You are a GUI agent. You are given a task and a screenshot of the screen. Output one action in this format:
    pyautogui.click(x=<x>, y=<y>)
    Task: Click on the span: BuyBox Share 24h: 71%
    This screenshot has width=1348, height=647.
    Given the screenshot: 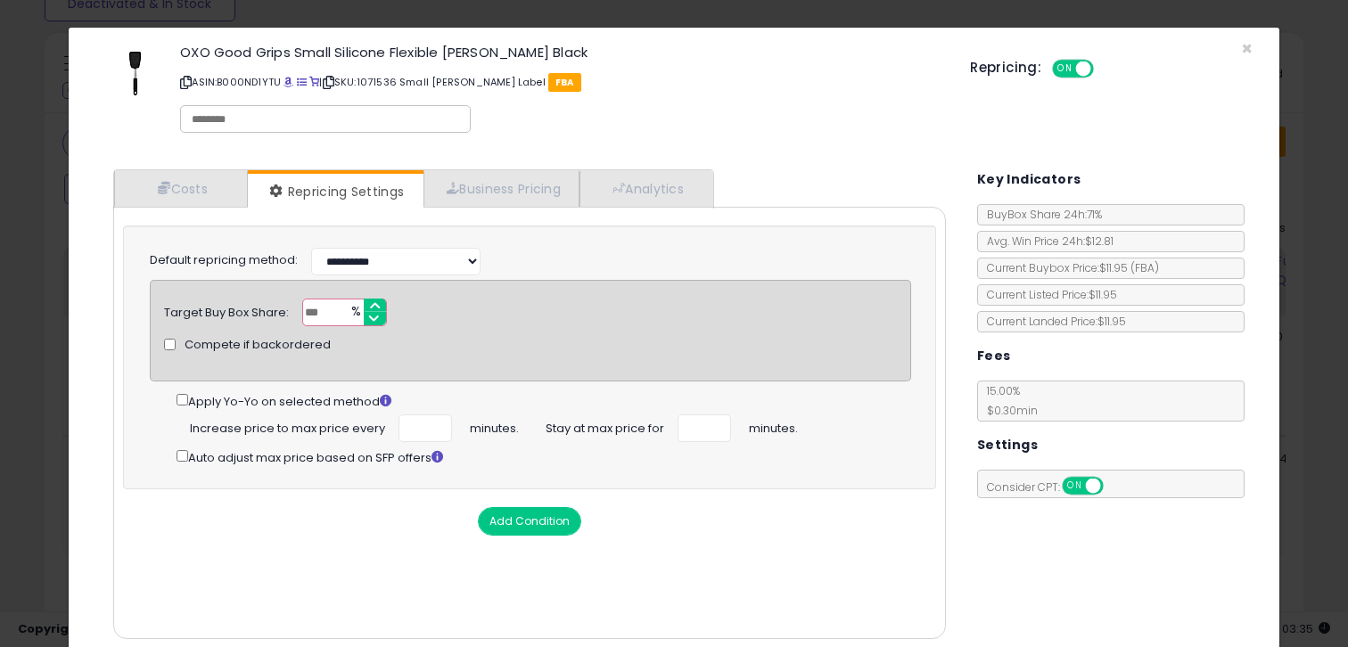 What is the action you would take?
    pyautogui.click(x=1039, y=214)
    